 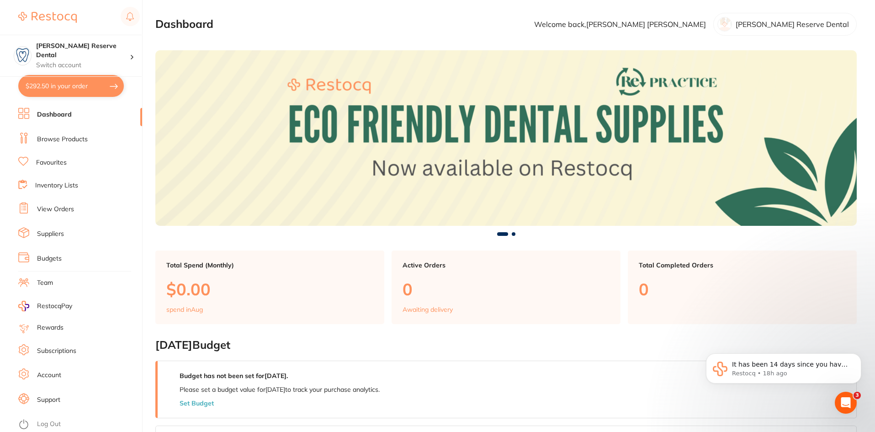 What do you see at coordinates (54, 115) in the screenshot?
I see `a: Dashboard` at bounding box center [54, 115].